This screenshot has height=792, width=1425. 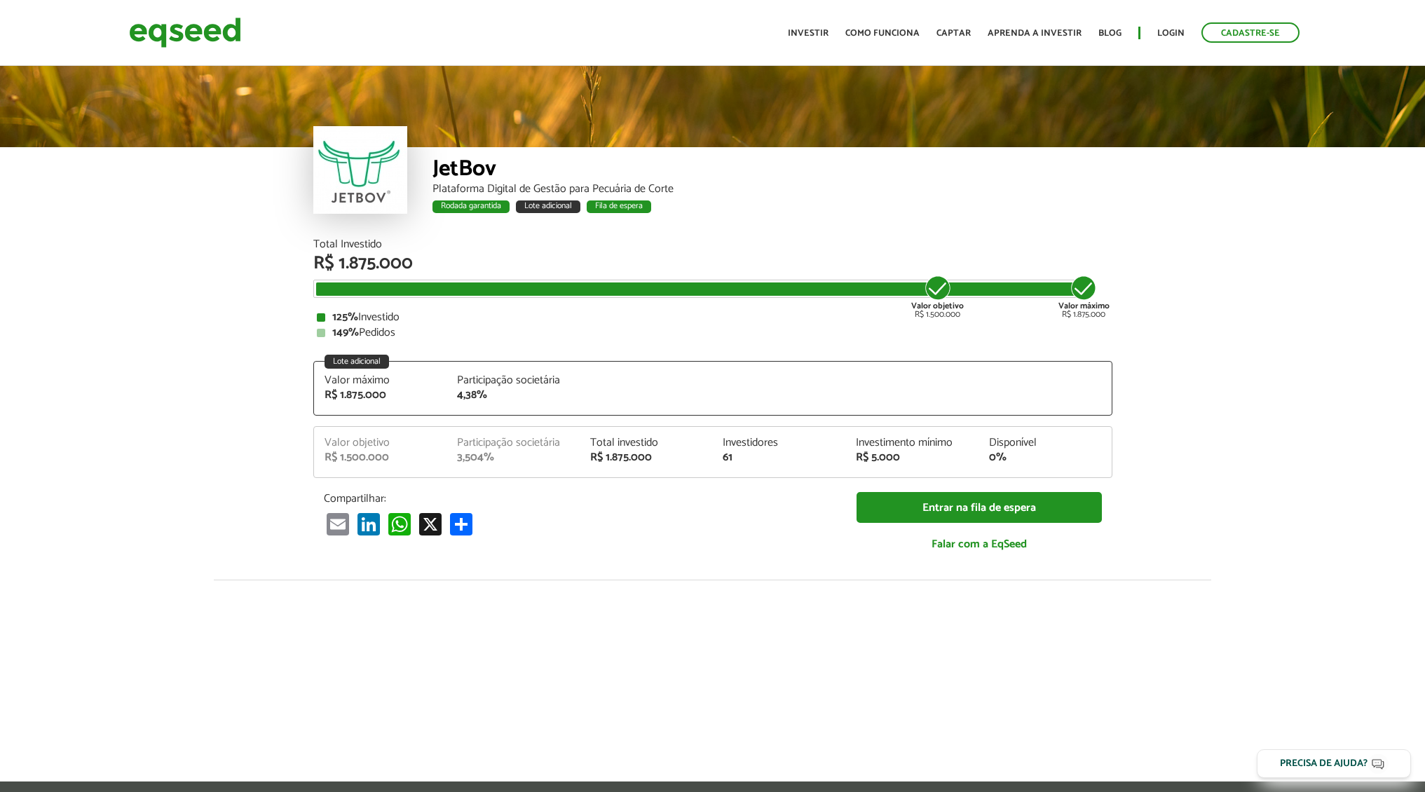 I want to click on div: R$ 5.000, so click(x=912, y=458).